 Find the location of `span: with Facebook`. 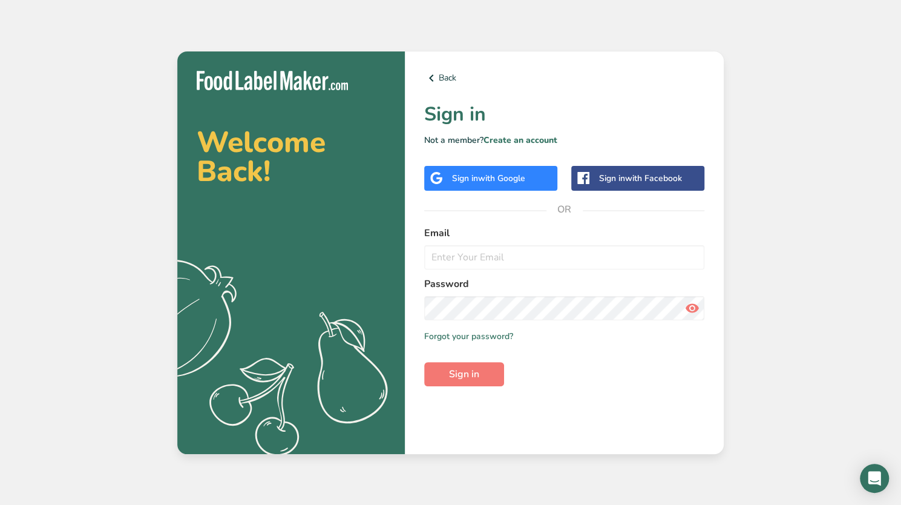

span: with Facebook is located at coordinates (653, 178).